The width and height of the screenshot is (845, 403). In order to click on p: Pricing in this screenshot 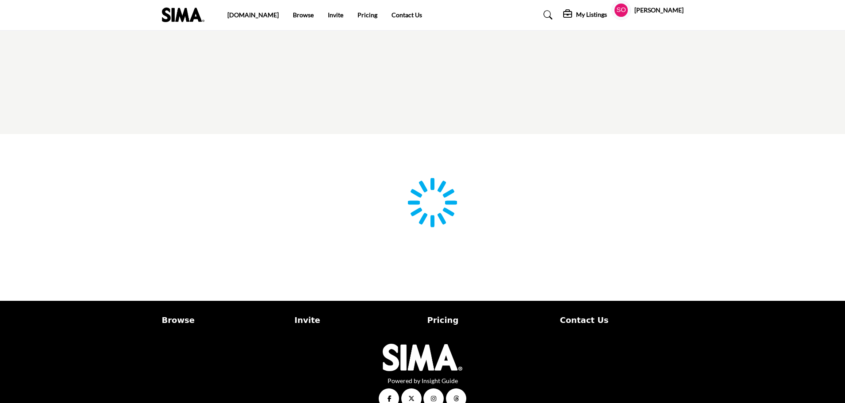, I will do `click(489, 320)`.